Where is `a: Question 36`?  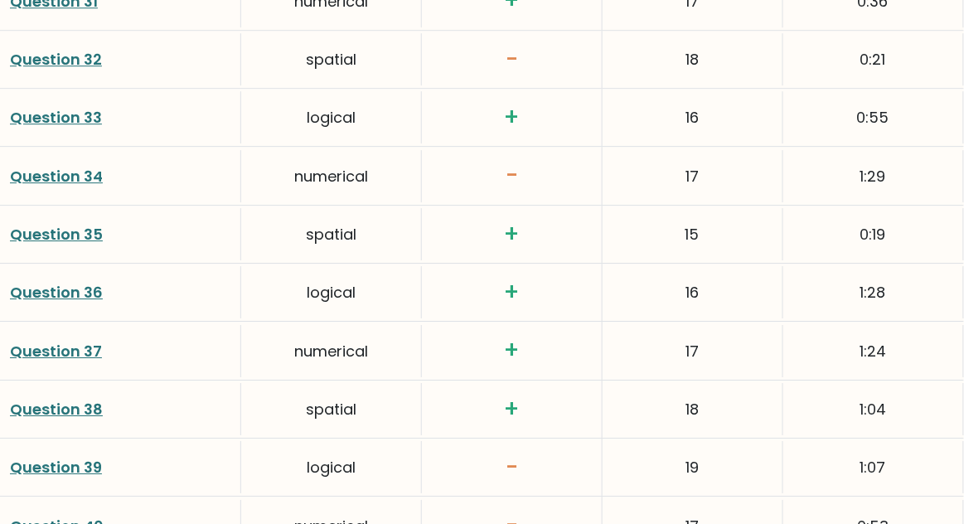
a: Question 36 is located at coordinates (56, 292).